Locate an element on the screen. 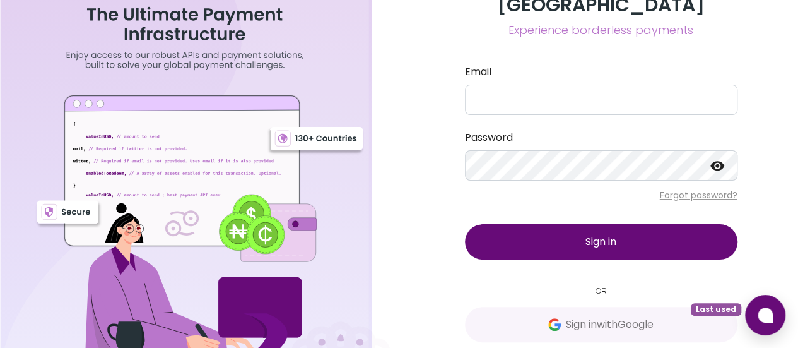  span: Experience borderless payments is located at coordinates (601, 30).